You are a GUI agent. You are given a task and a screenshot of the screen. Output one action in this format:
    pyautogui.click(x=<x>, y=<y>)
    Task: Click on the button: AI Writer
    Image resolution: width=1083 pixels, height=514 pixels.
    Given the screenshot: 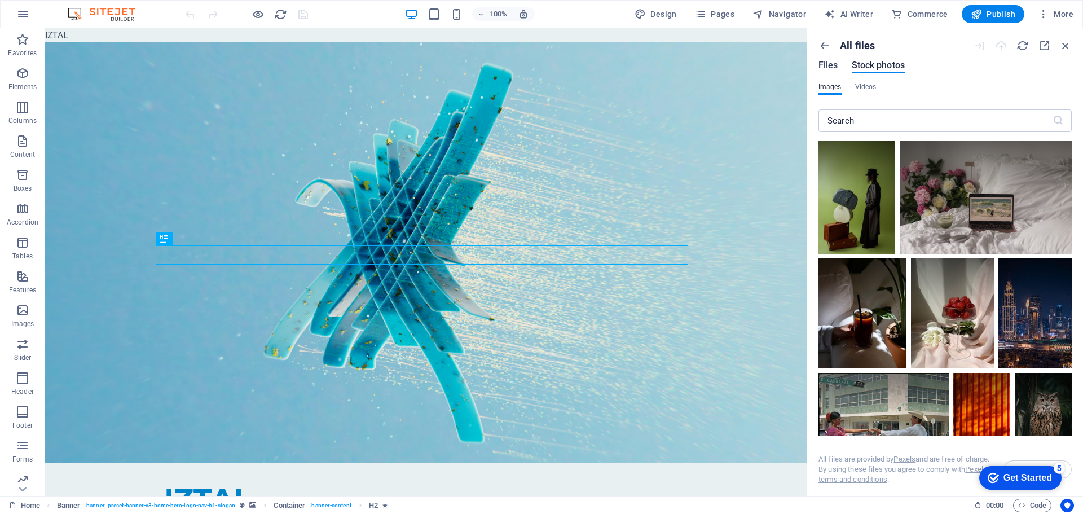 What is the action you would take?
    pyautogui.click(x=848, y=14)
    